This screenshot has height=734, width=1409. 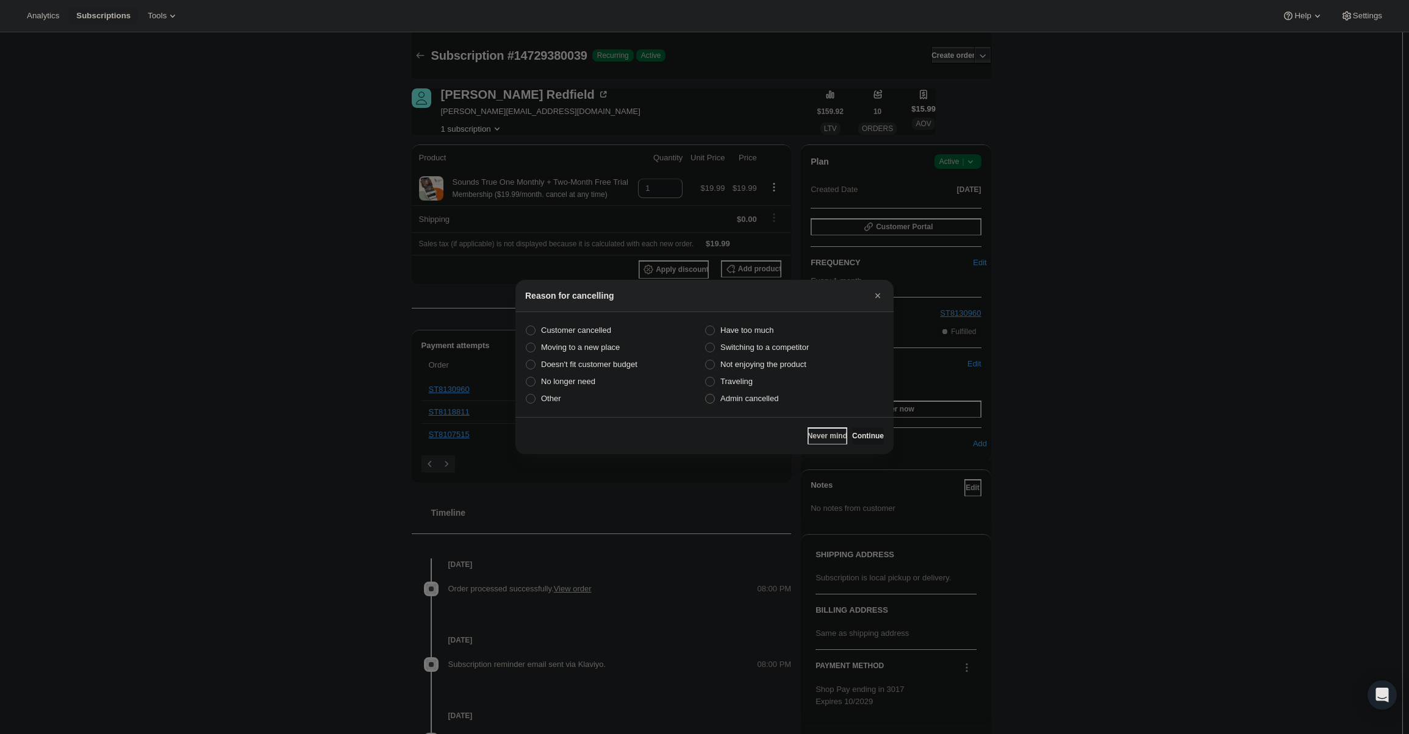 I want to click on span: Moving to a new place, so click(x=580, y=347).